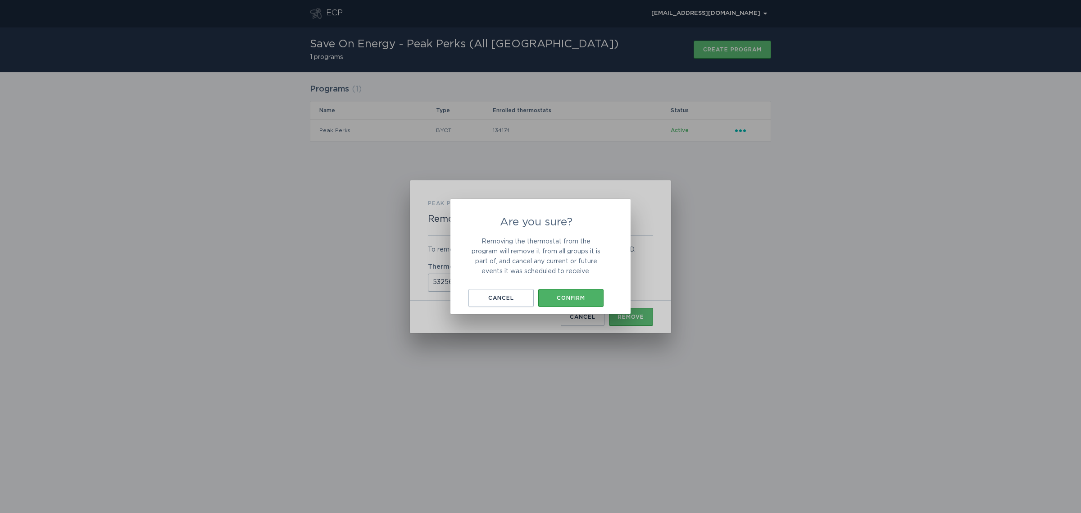  What do you see at coordinates (536, 222) in the screenshot?
I see `h2: Are you sure?` at bounding box center [536, 222].